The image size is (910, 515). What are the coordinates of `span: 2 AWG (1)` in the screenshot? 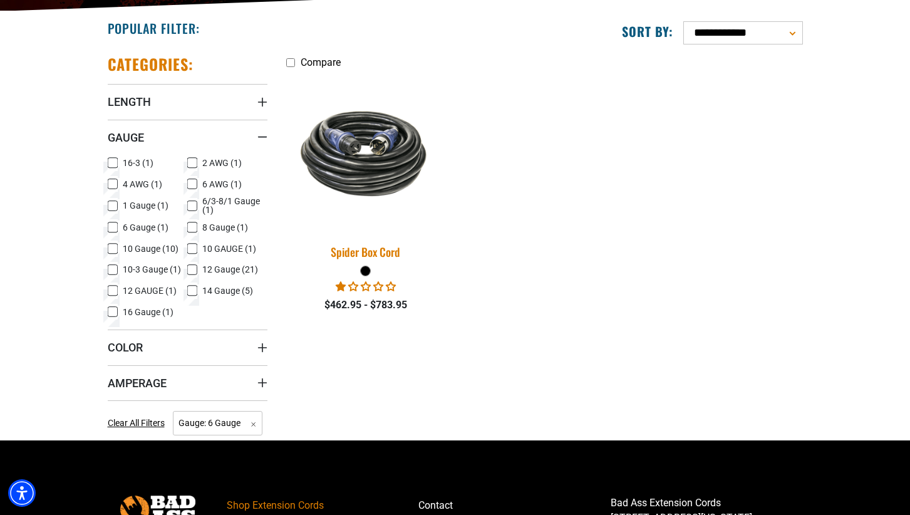 It's located at (222, 163).